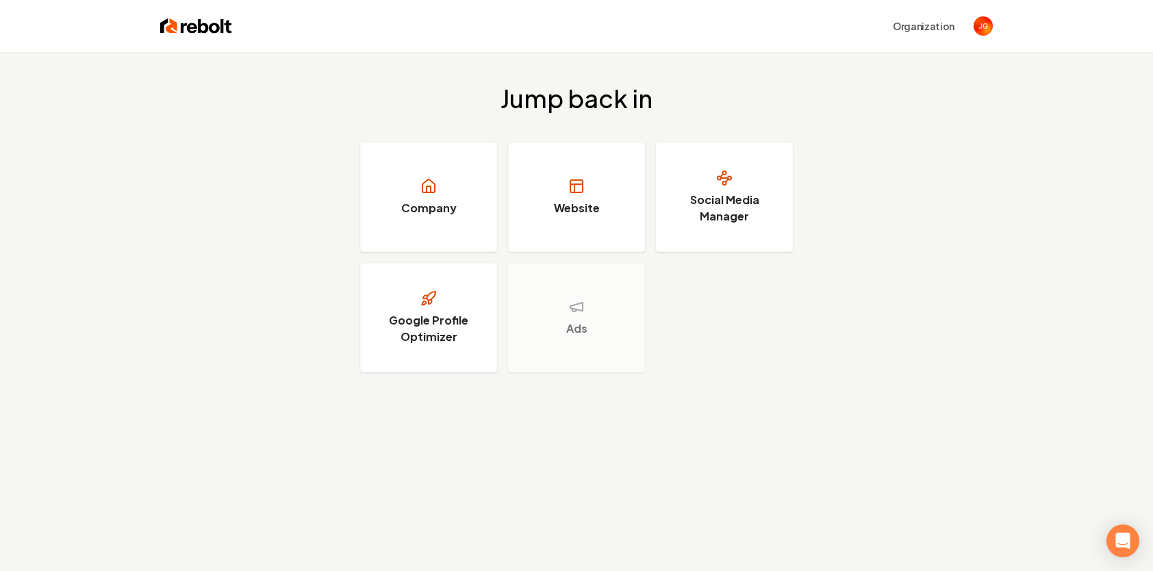  Describe the element at coordinates (724, 197) in the screenshot. I see `a: Social Media Manager` at that location.